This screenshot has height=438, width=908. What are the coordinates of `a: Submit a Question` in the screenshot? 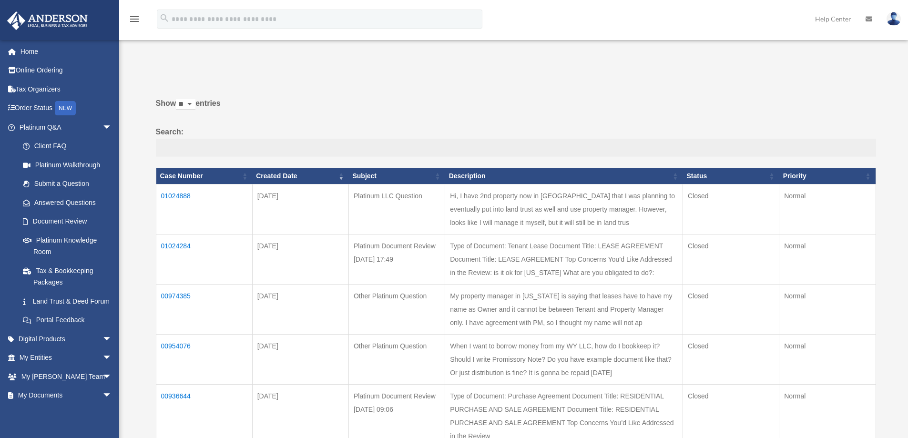 It's located at (67, 184).